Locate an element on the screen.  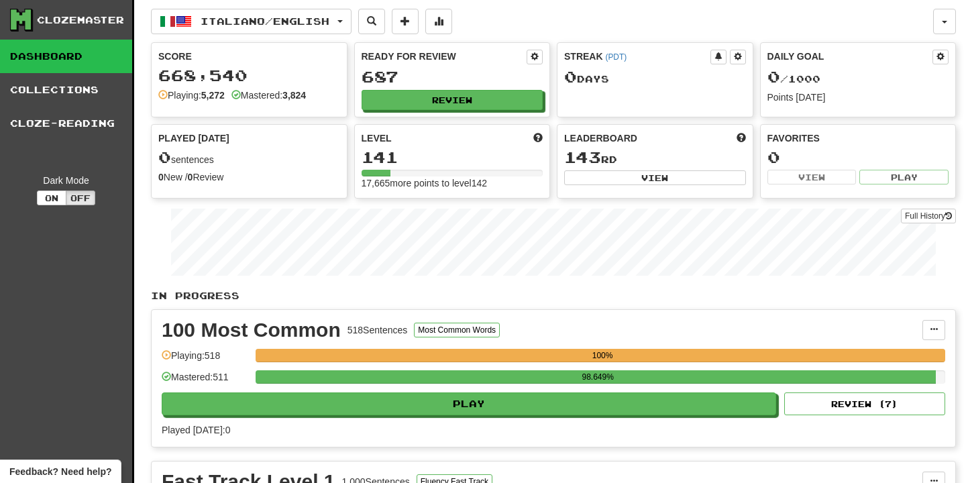
div: Mastered: 511 is located at coordinates (205, 381).